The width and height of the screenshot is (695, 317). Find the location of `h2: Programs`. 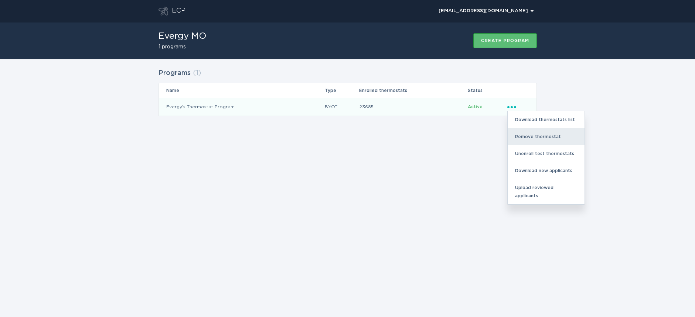

h2: Programs is located at coordinates (174, 73).